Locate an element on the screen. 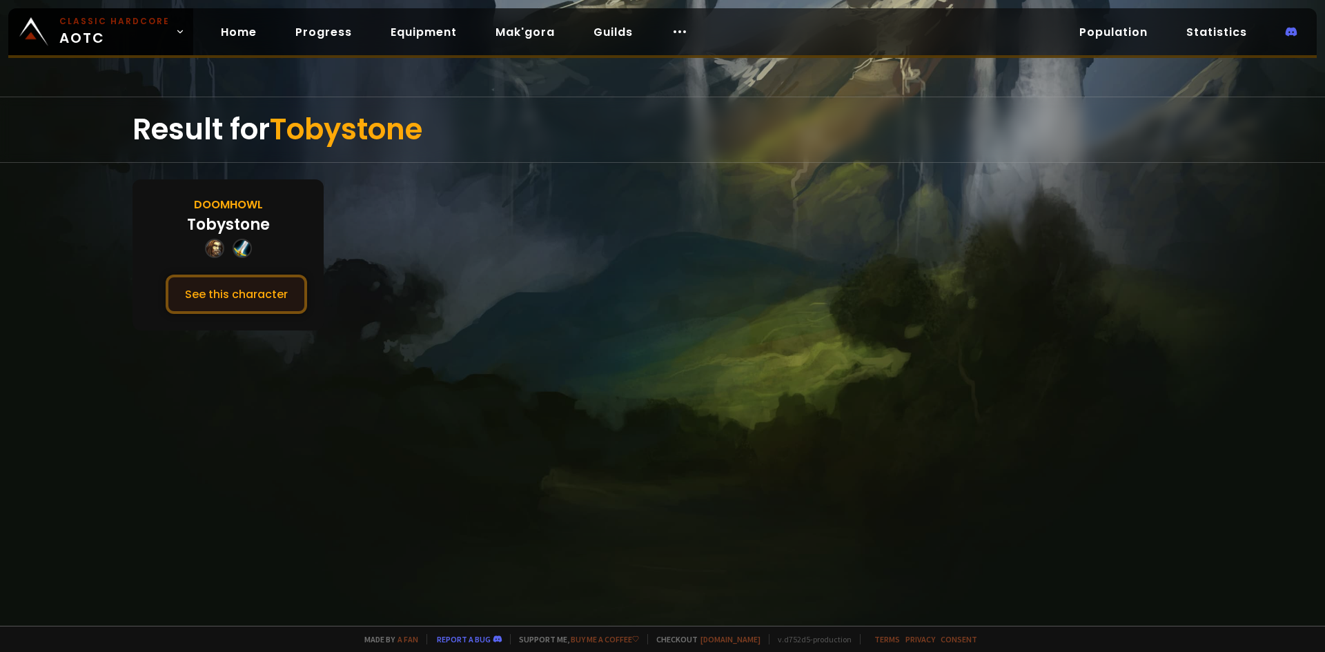 The height and width of the screenshot is (652, 1325). span: Made by is located at coordinates (387, 639).